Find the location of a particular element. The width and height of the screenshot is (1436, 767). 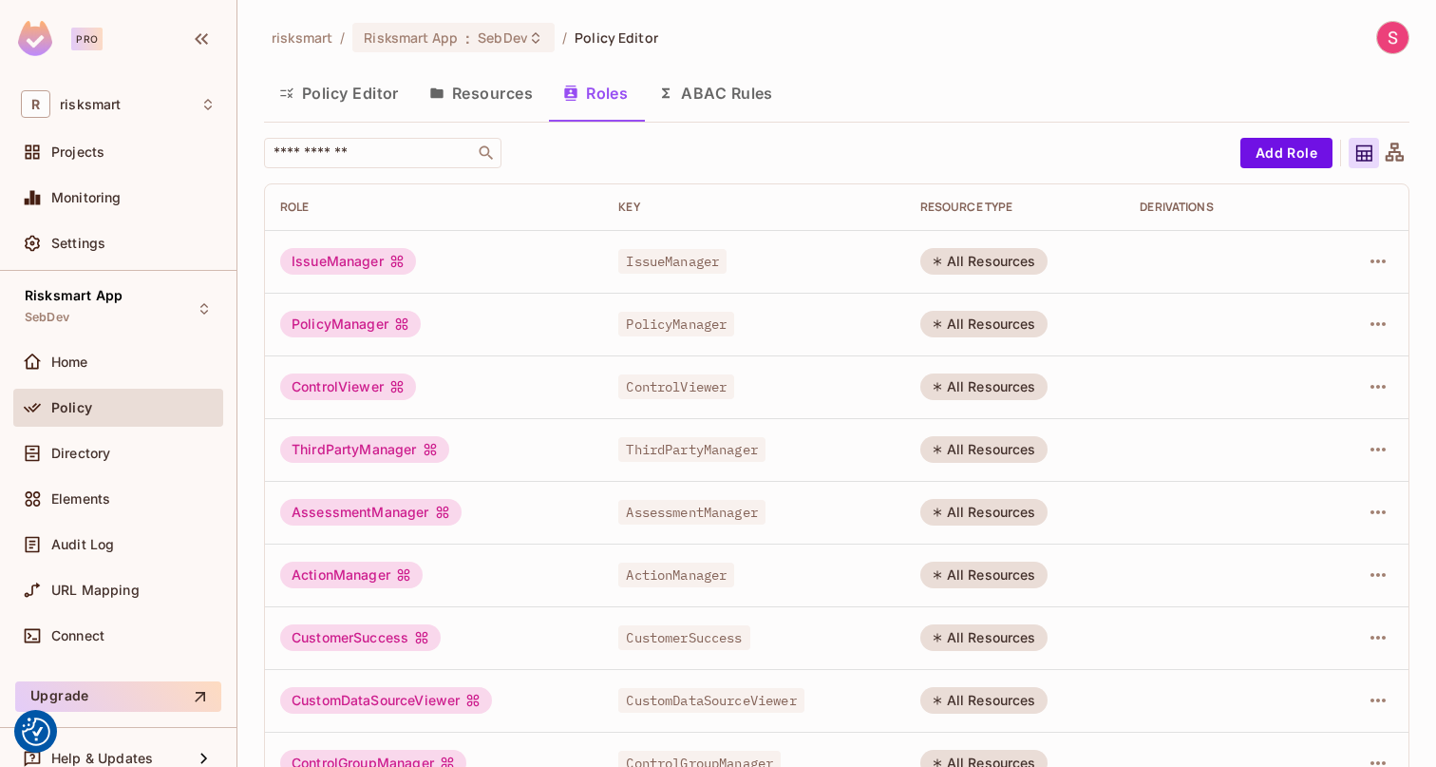

span: ThirdPartyManager is located at coordinates (692, 449).